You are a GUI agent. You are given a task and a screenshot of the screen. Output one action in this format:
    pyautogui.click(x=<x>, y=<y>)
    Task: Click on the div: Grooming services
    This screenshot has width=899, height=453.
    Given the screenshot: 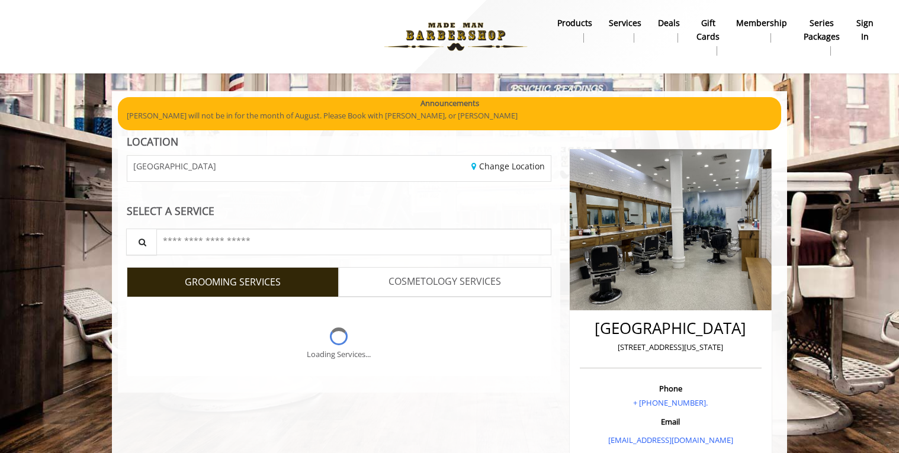 What is the action you would take?
    pyautogui.click(x=339, y=336)
    